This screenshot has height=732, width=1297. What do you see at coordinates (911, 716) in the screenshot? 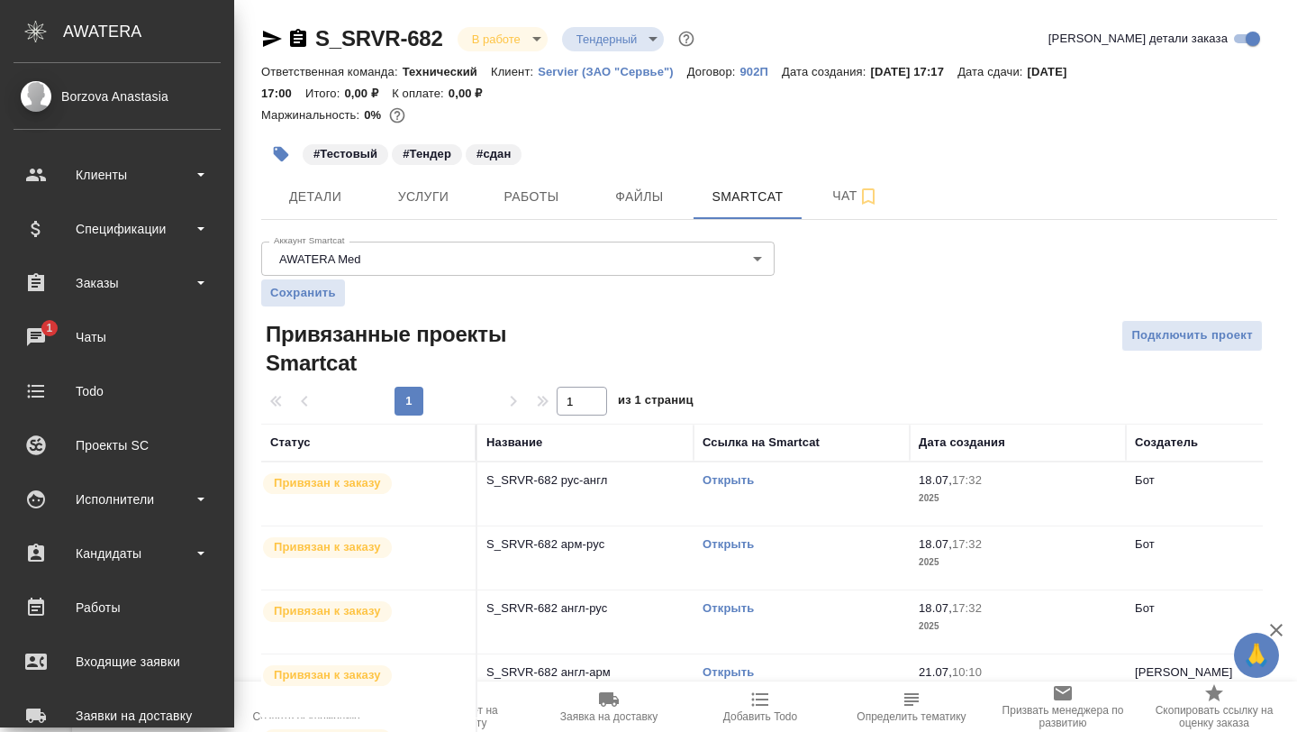
I see `span: Определить тематику` at bounding box center [911, 716].